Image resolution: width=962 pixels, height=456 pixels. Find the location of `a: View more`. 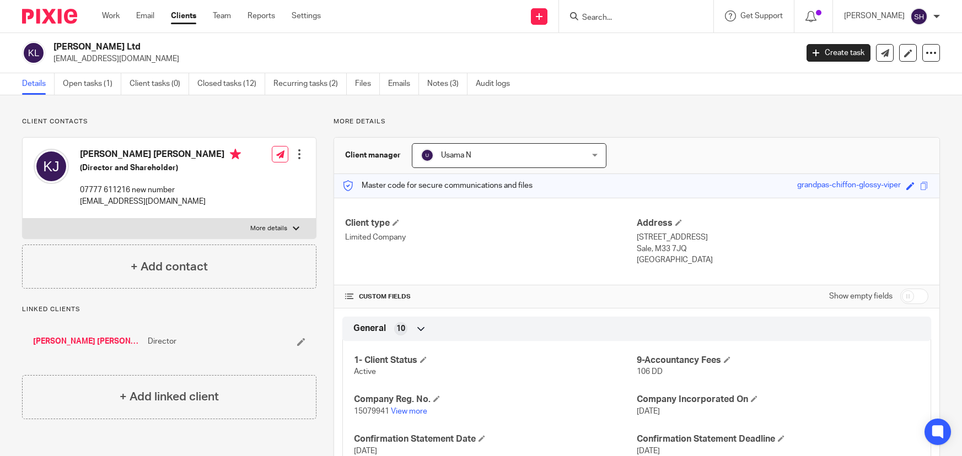

a: View more is located at coordinates (409, 412).